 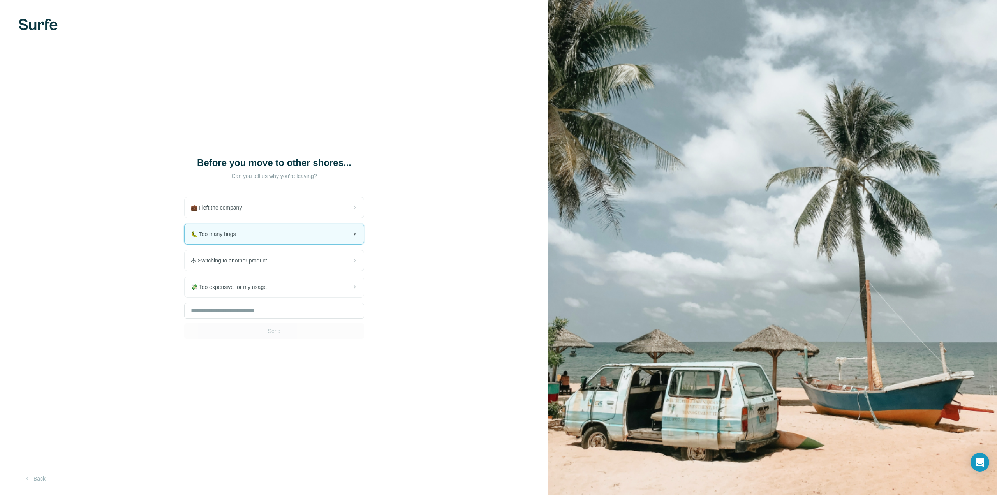 What do you see at coordinates (274, 176) in the screenshot?
I see `p: Can you tell us why you're leaving?` at bounding box center [274, 176].